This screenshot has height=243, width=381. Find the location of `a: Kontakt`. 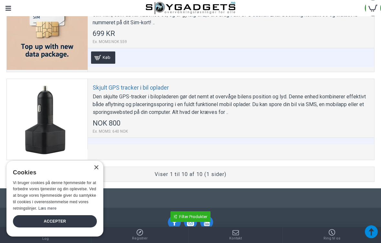

a: Kontakt is located at coordinates (235, 235).